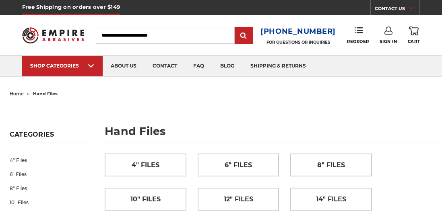 The image size is (442, 213). Describe the element at coordinates (238, 200) in the screenshot. I see `span: 12" Files` at that location.